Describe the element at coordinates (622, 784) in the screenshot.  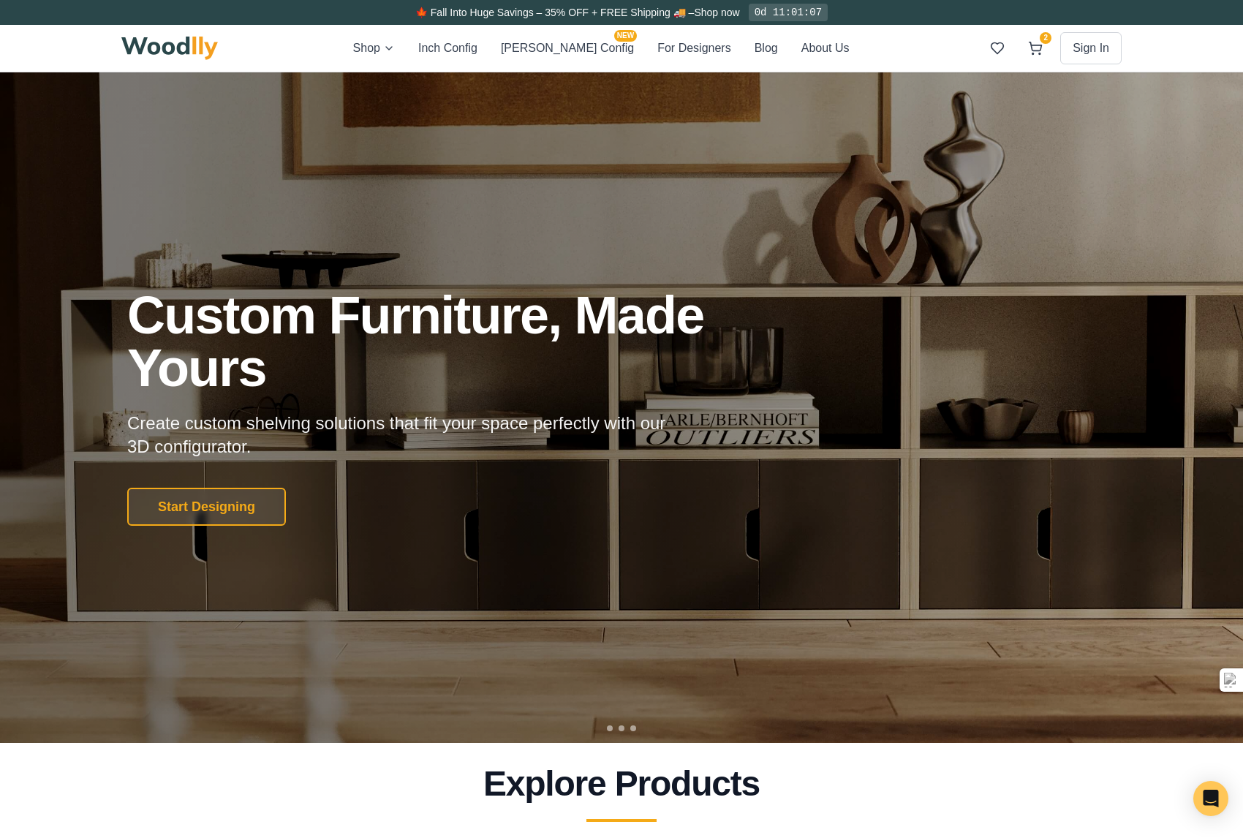
I see `h2: Explore Products` at that location.